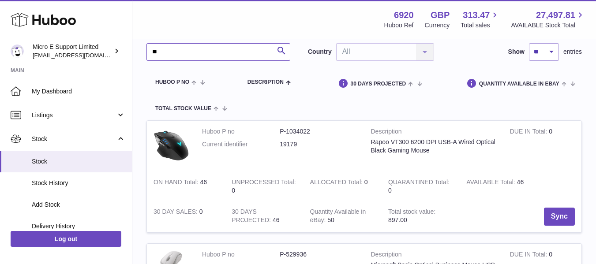  Describe the element at coordinates (183, 108) in the screenshot. I see `span: Total stock value` at that location.